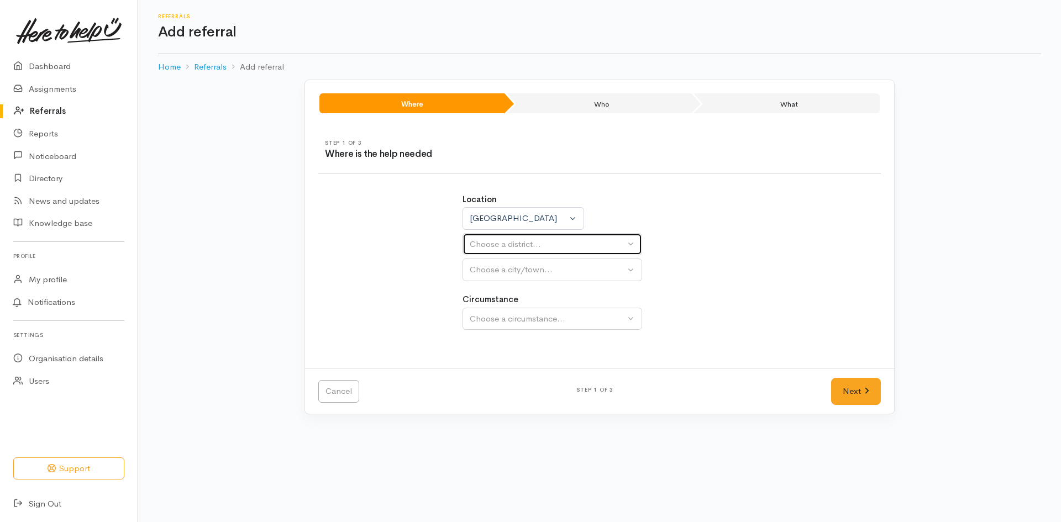  What do you see at coordinates (462, 154) in the screenshot?
I see `h3: Where is the help needed` at bounding box center [462, 154].